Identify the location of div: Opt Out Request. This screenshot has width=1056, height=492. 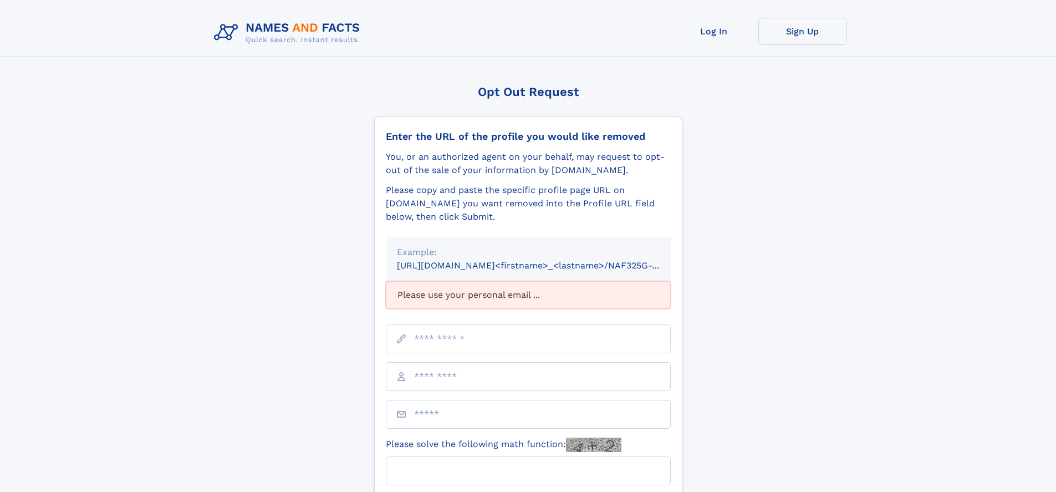
(528, 91).